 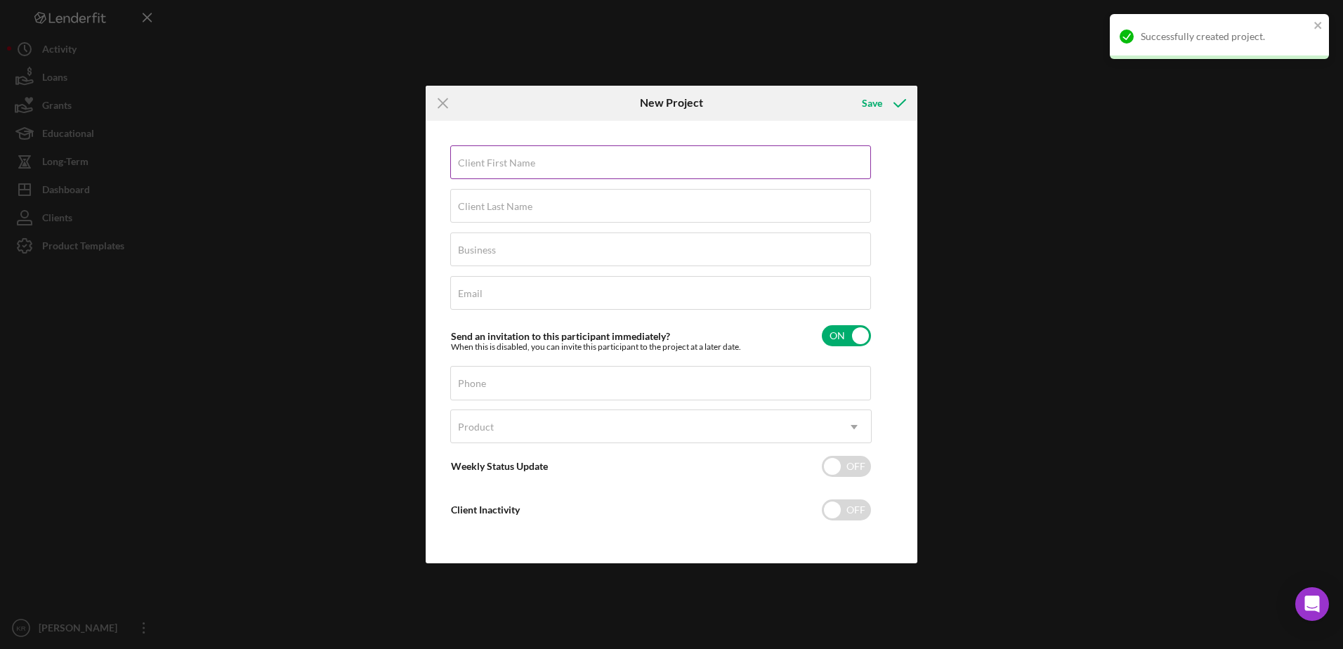 I want to click on div: Open Intercom Messenger, so click(x=1312, y=604).